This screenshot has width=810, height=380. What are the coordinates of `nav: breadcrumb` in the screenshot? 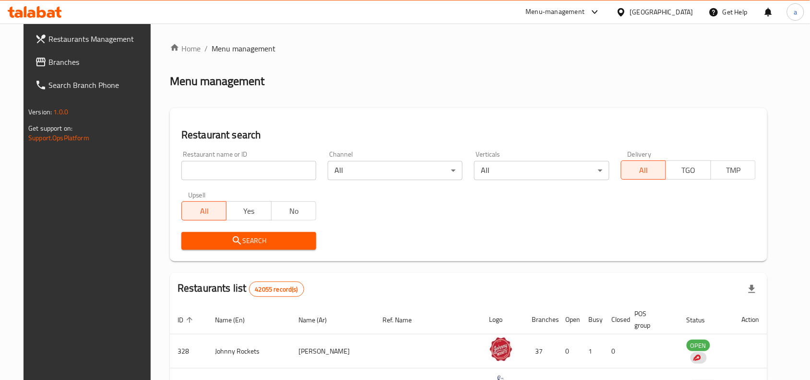 It's located at (468, 48).